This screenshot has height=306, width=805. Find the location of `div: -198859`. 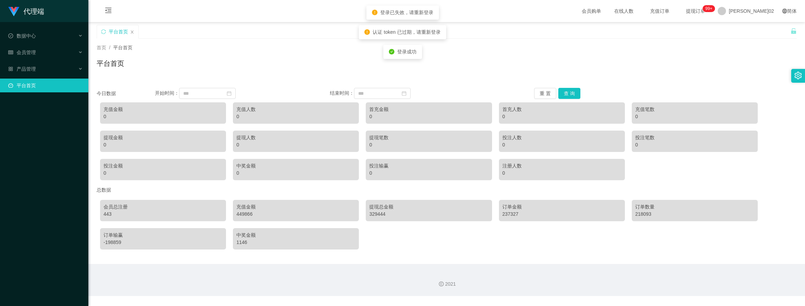

div: -198859 is located at coordinates (163, 242).